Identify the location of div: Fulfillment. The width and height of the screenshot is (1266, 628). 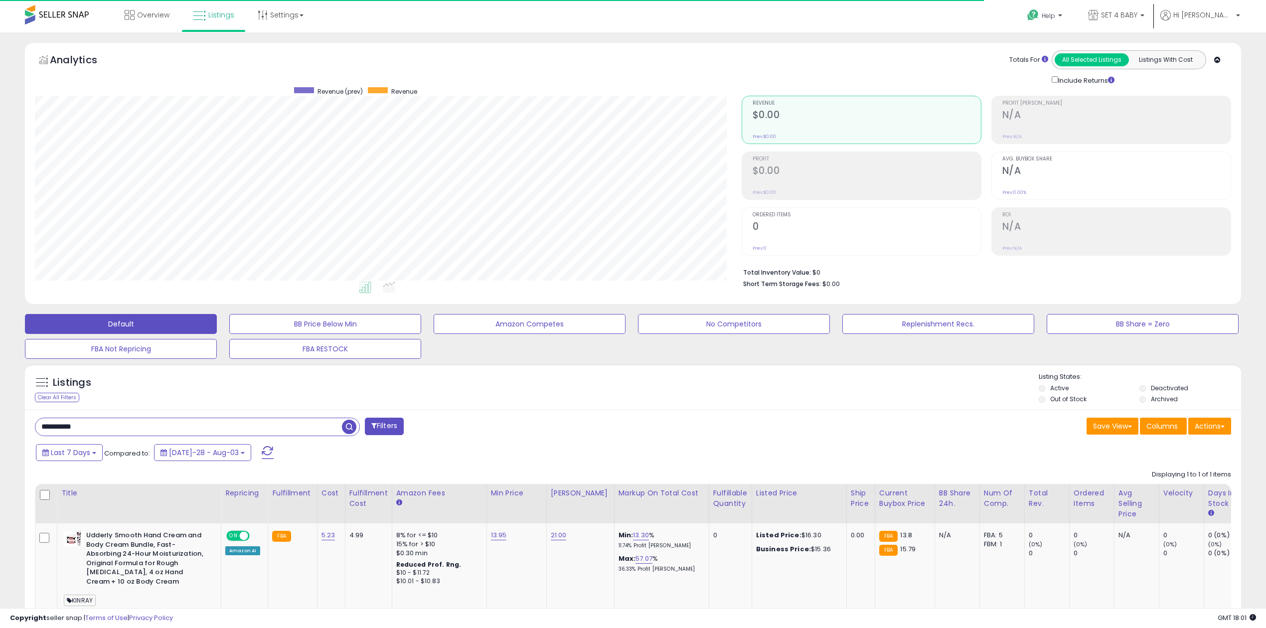
(292, 493).